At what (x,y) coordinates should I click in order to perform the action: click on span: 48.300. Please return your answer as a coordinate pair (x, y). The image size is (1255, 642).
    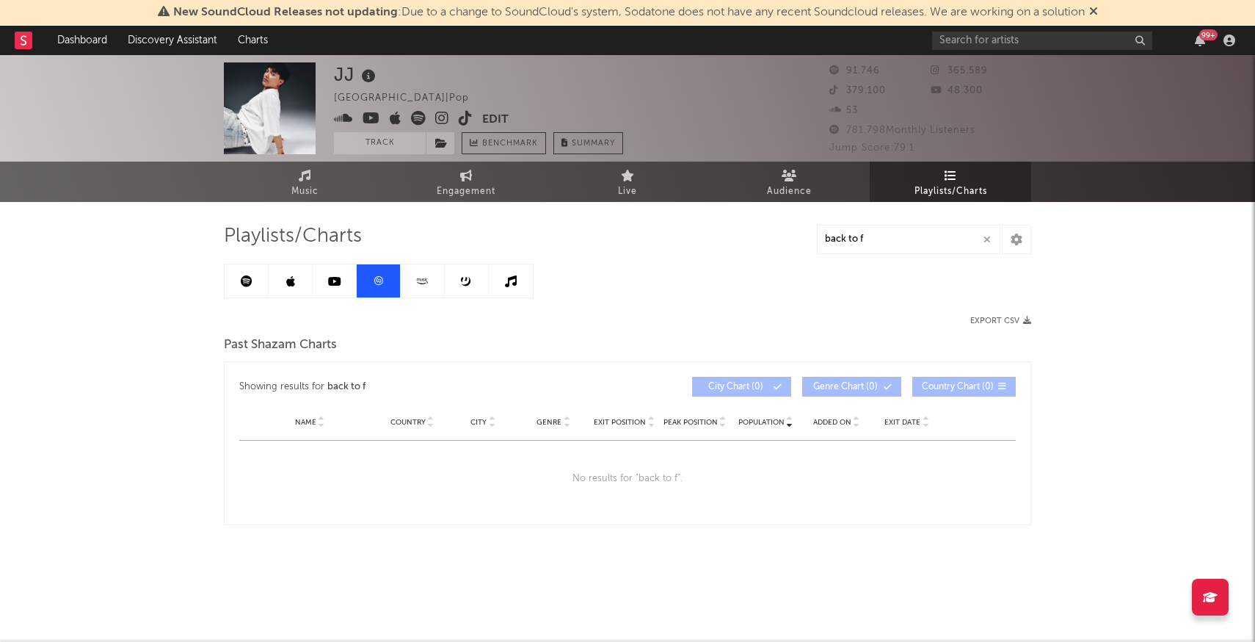
    Looking at the image, I should click on (957, 90).